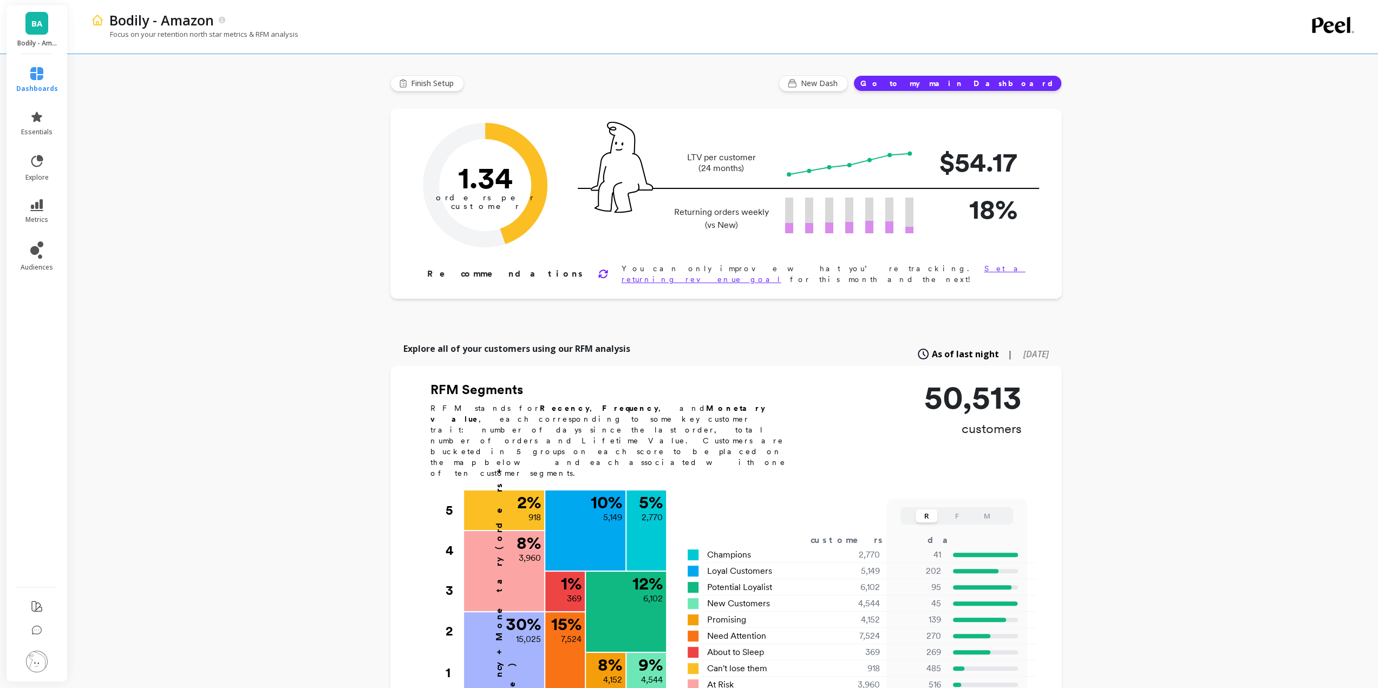  What do you see at coordinates (650, 665) in the screenshot?
I see `p: 9 %` at bounding box center [650, 665].